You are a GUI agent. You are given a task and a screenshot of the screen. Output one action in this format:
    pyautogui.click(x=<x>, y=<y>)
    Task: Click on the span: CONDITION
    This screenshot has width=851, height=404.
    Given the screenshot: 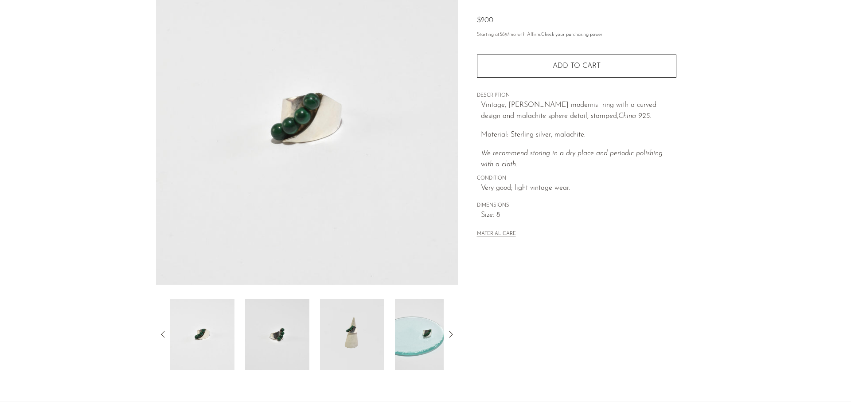 What is the action you would take?
    pyautogui.click(x=577, y=179)
    